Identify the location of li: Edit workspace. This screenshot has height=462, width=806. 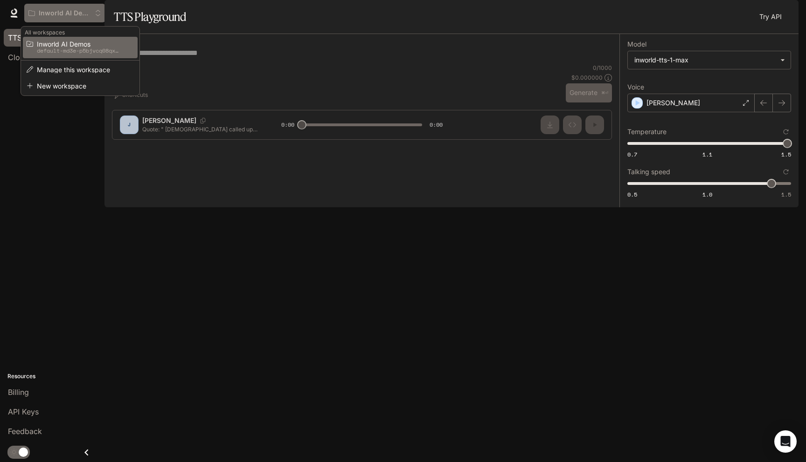
(80, 69).